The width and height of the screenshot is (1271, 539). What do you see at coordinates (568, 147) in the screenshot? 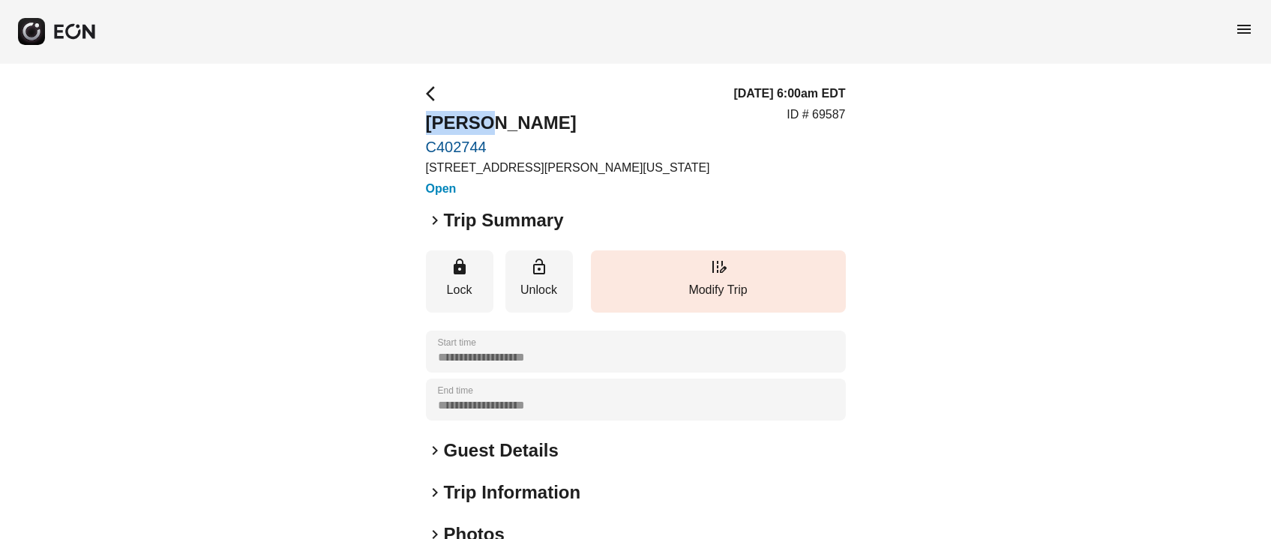
I see `a: C402744` at bounding box center [568, 147].